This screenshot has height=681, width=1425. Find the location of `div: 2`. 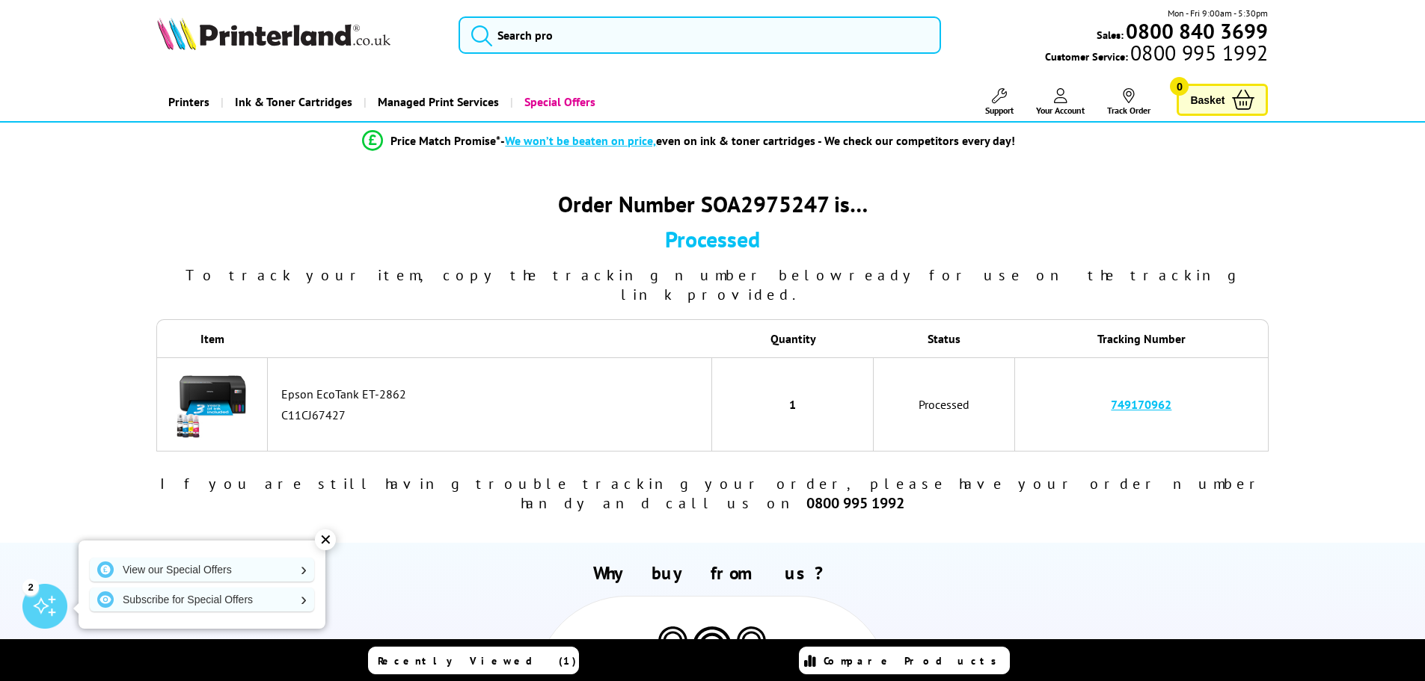

div: 2 is located at coordinates (31, 587).